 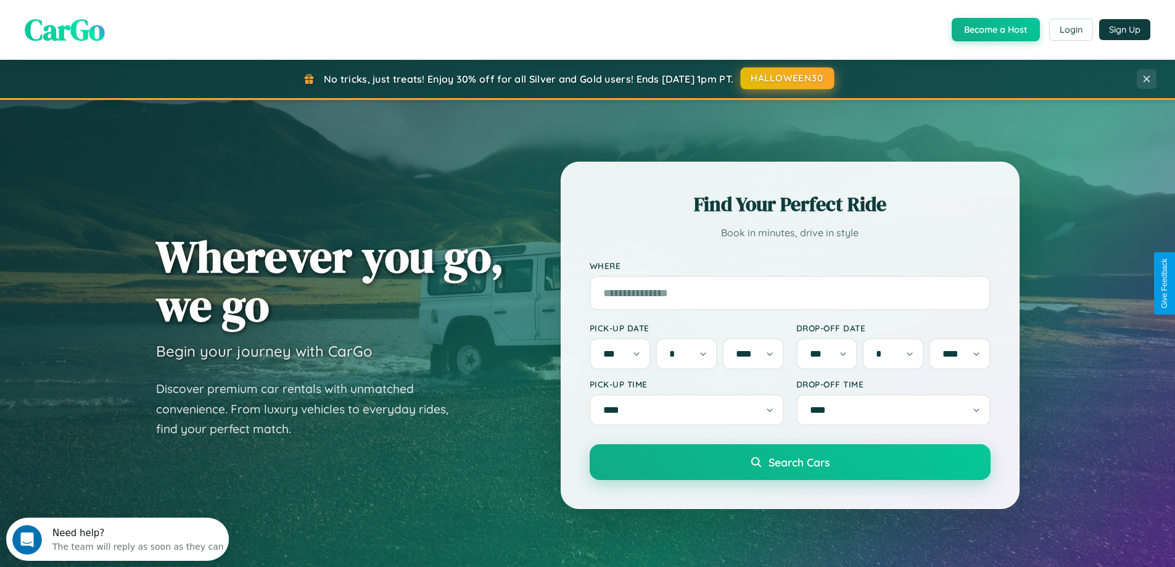 I want to click on p: Discover premium car rentals with unmatched convenience. From luxury vehicles to everyday rides, ..., so click(x=310, y=409).